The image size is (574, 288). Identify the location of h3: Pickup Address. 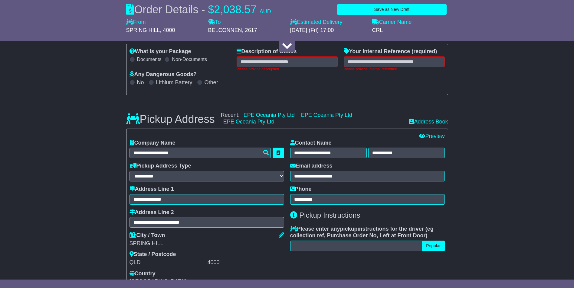
(170, 119).